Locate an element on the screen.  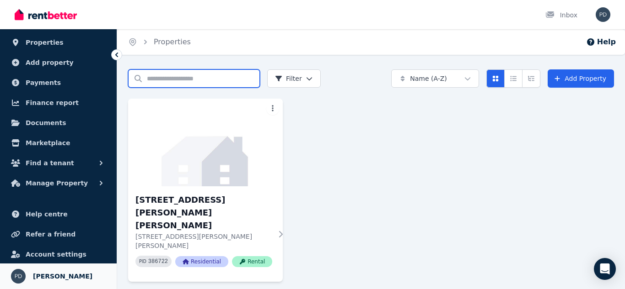
a: Finance report is located at coordinates (58, 103).